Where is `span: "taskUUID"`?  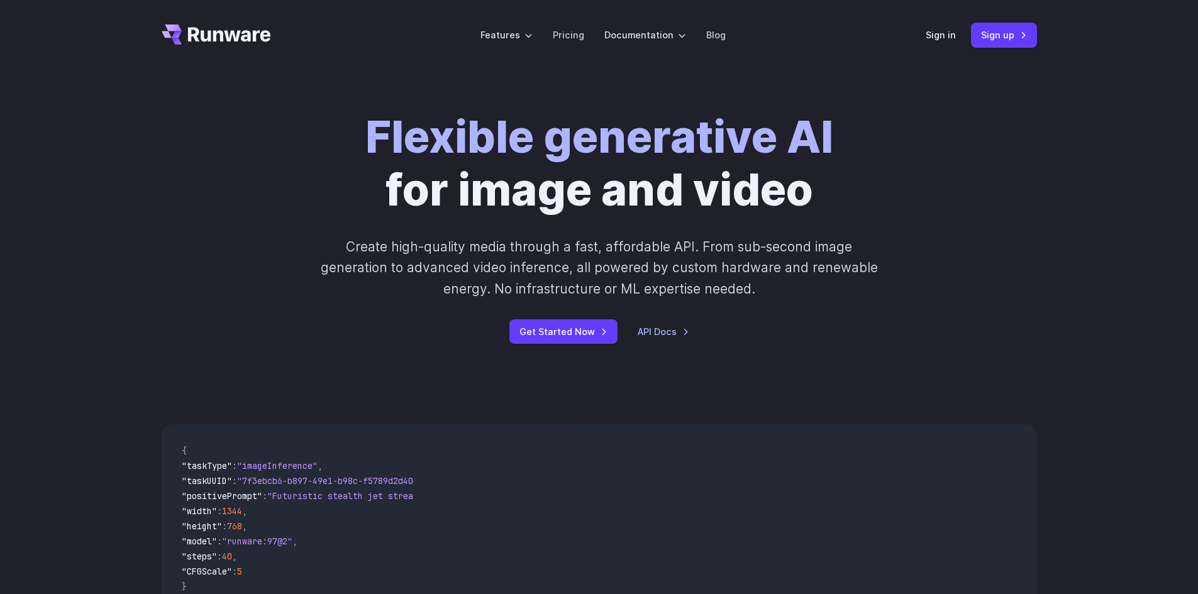
span: "taskUUID" is located at coordinates (207, 481).